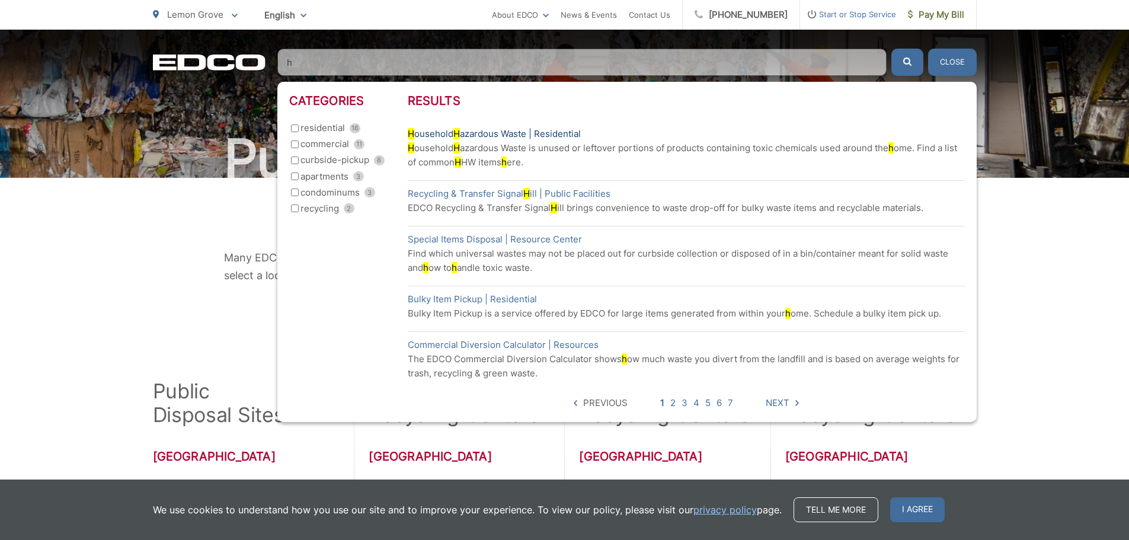 The height and width of the screenshot is (540, 1129). What do you see at coordinates (686, 101) in the screenshot?
I see `h3: Results` at bounding box center [686, 101].